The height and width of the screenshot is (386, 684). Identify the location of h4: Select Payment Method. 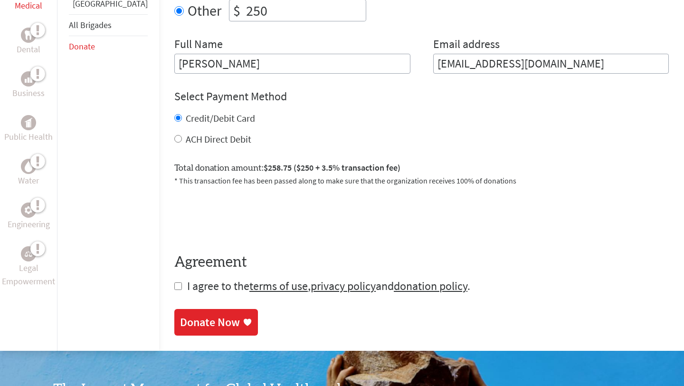
(421, 96).